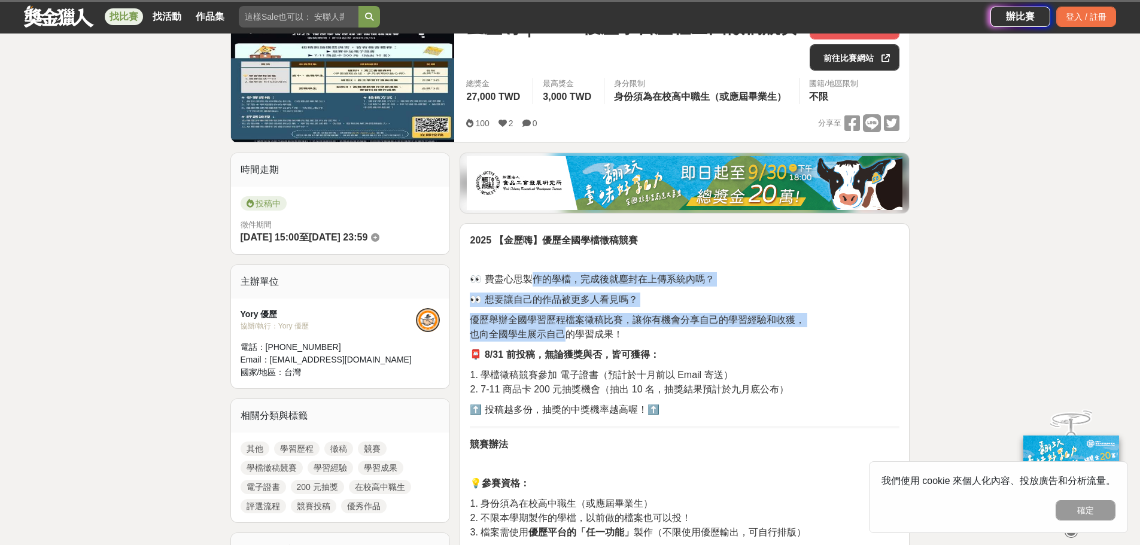  What do you see at coordinates (1071, 466) in the screenshot?
I see `img: ff197300-f8ee-455f-a0ae-06a3645bc375.jpg` at bounding box center [1071, 466].